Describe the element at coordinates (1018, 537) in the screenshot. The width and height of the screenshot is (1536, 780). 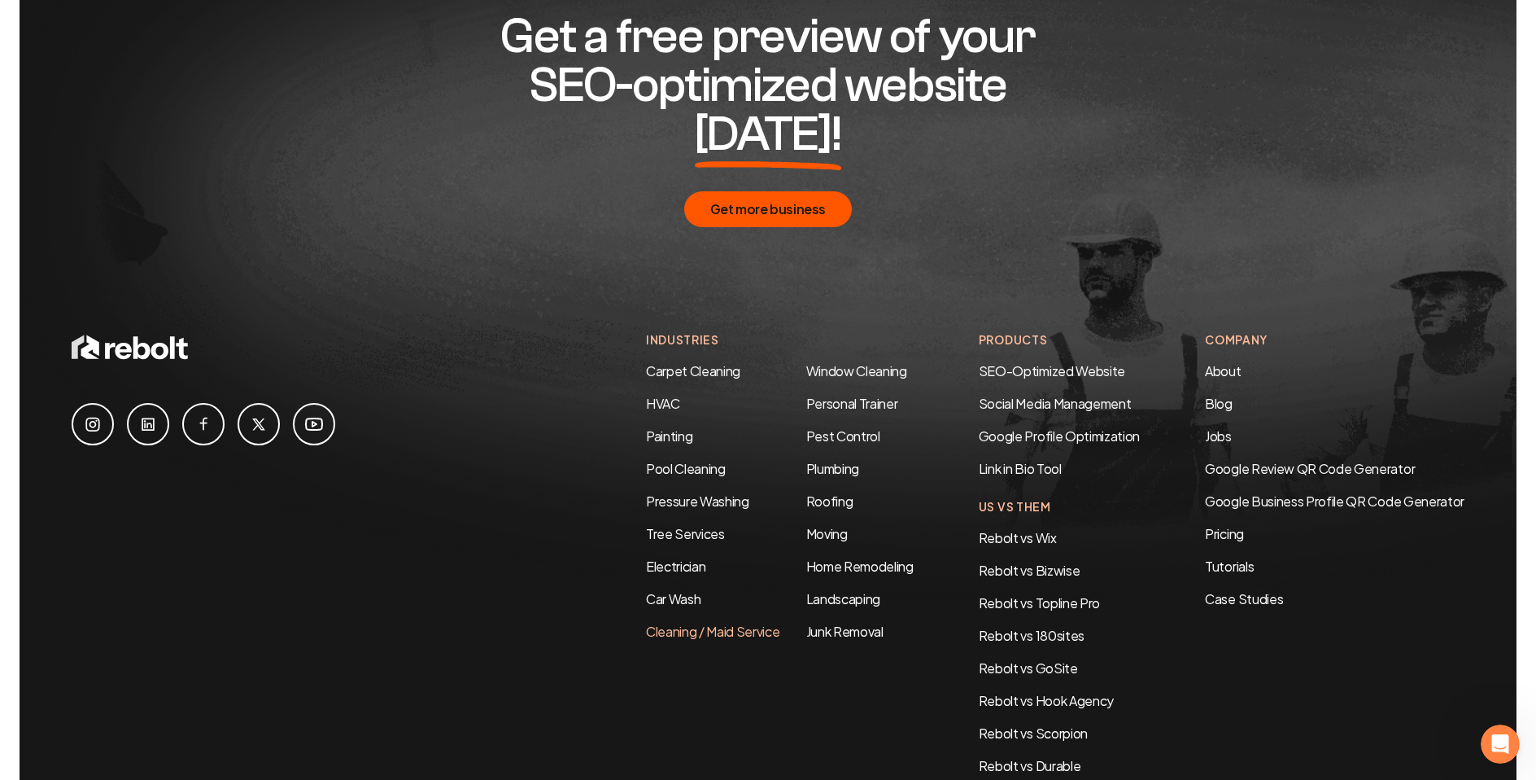
I see `a: Rebolt vs Wix` at that location.